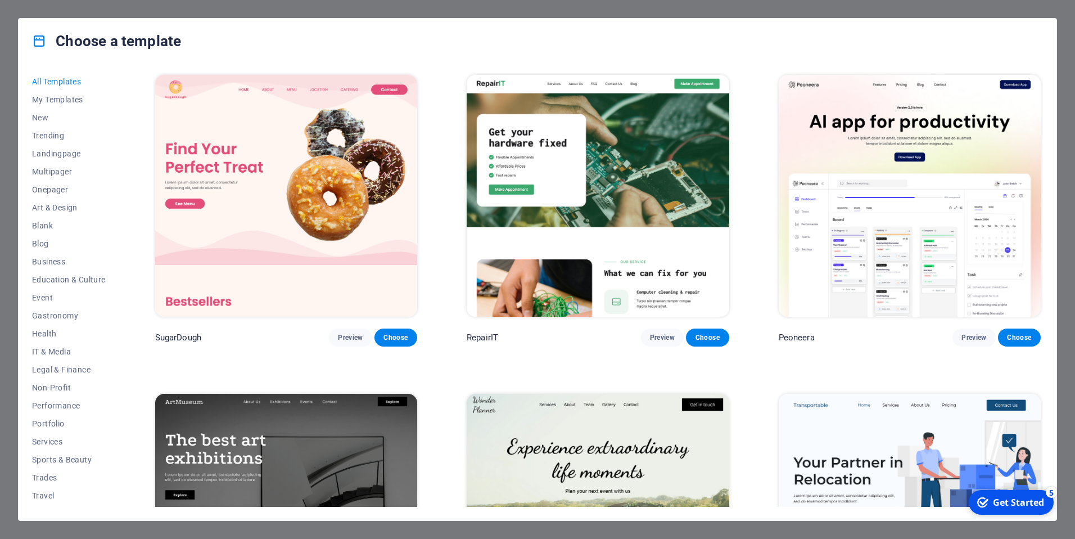  I want to click on button: Multipager, so click(69, 171).